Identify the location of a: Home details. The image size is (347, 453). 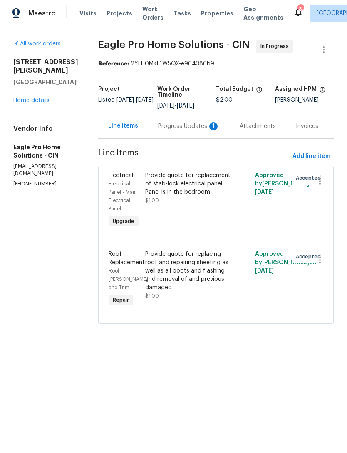
(31, 100).